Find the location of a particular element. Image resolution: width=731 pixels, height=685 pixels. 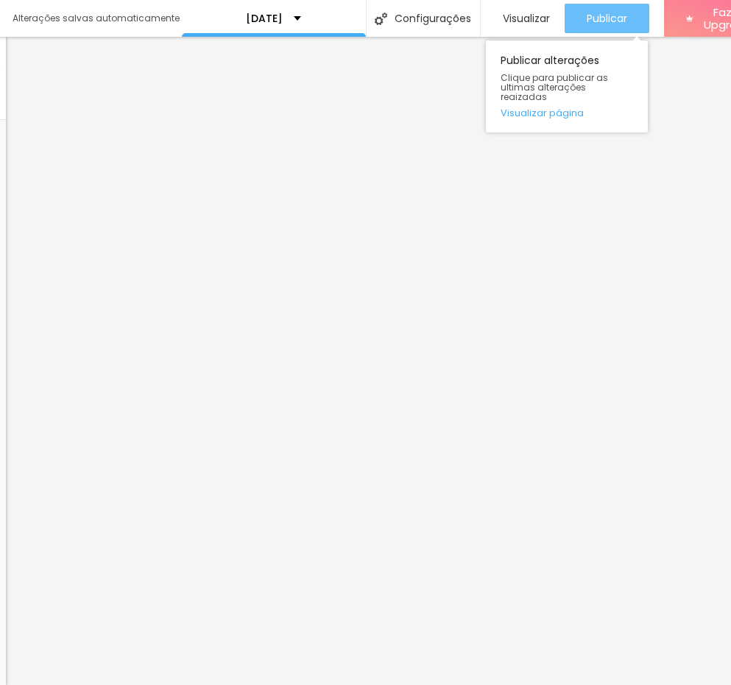

span: Visualizar is located at coordinates (526, 18).